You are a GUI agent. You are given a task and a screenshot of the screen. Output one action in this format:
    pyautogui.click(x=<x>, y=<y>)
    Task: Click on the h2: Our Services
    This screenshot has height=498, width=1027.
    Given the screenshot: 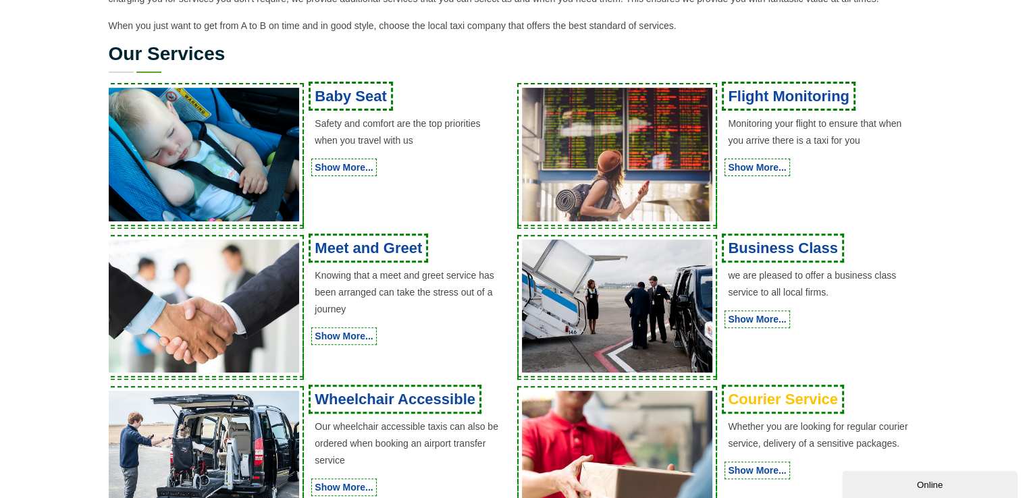 What is the action you would take?
    pyautogui.click(x=514, y=54)
    